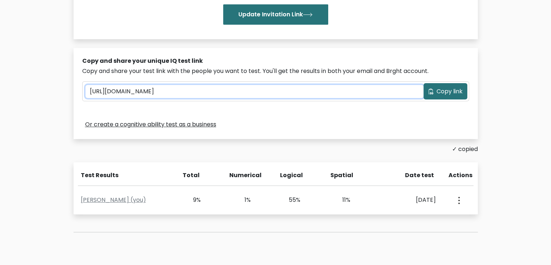  Describe the element at coordinates (240, 175) in the screenshot. I see `div: Numerical` at that location.